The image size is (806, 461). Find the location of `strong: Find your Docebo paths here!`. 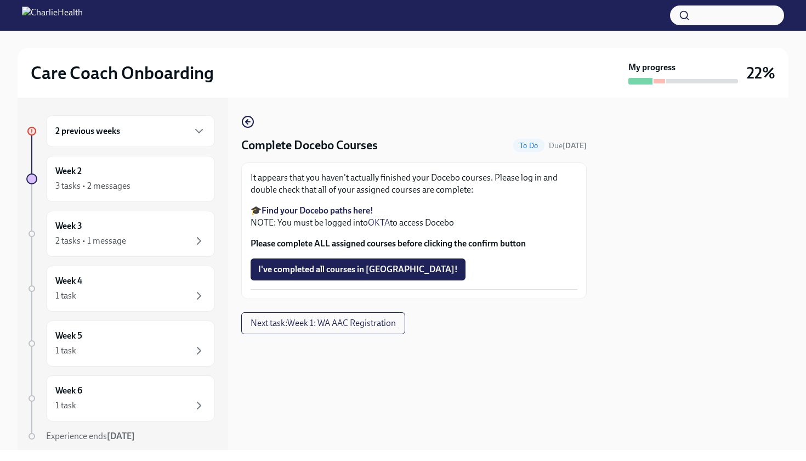

strong: Find your Docebo paths here! is located at coordinates (318, 210).